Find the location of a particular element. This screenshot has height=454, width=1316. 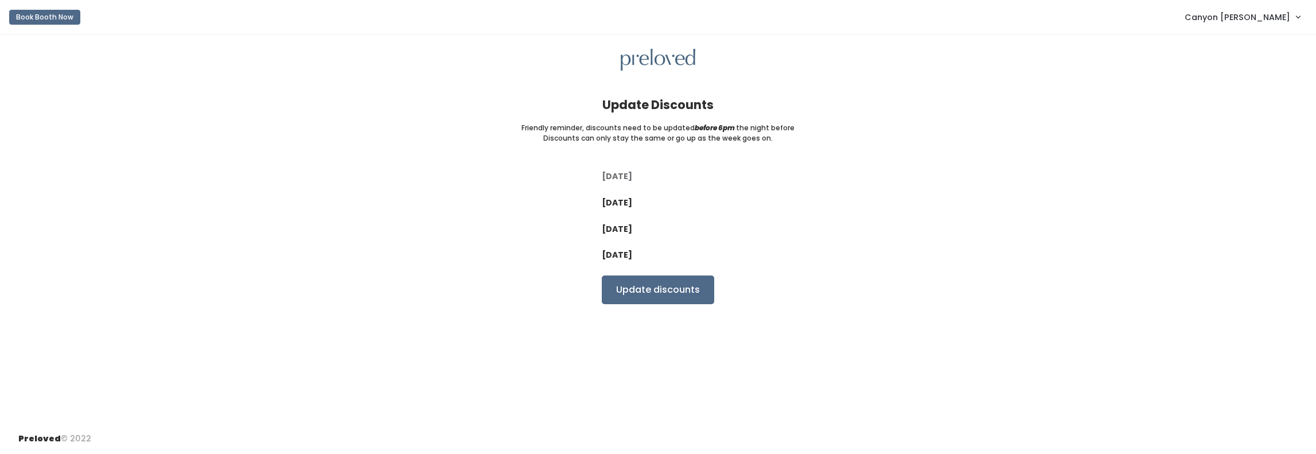

a: Book Booth Now is located at coordinates (45, 17).